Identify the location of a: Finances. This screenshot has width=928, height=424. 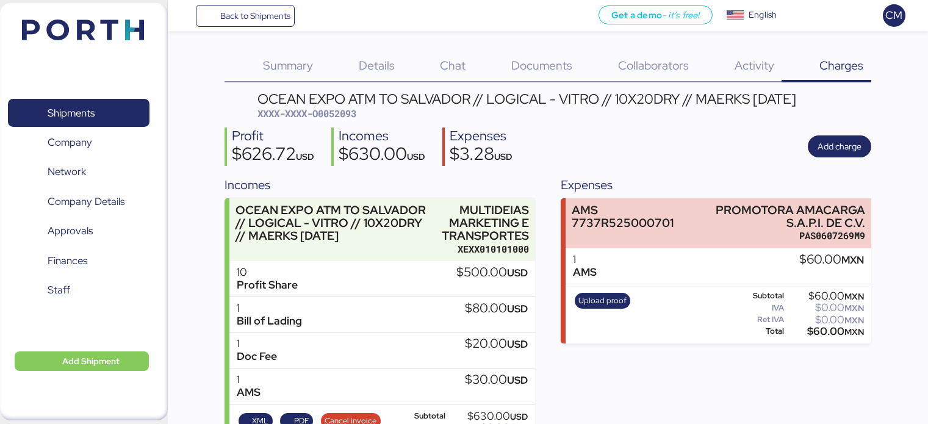
(79, 261).